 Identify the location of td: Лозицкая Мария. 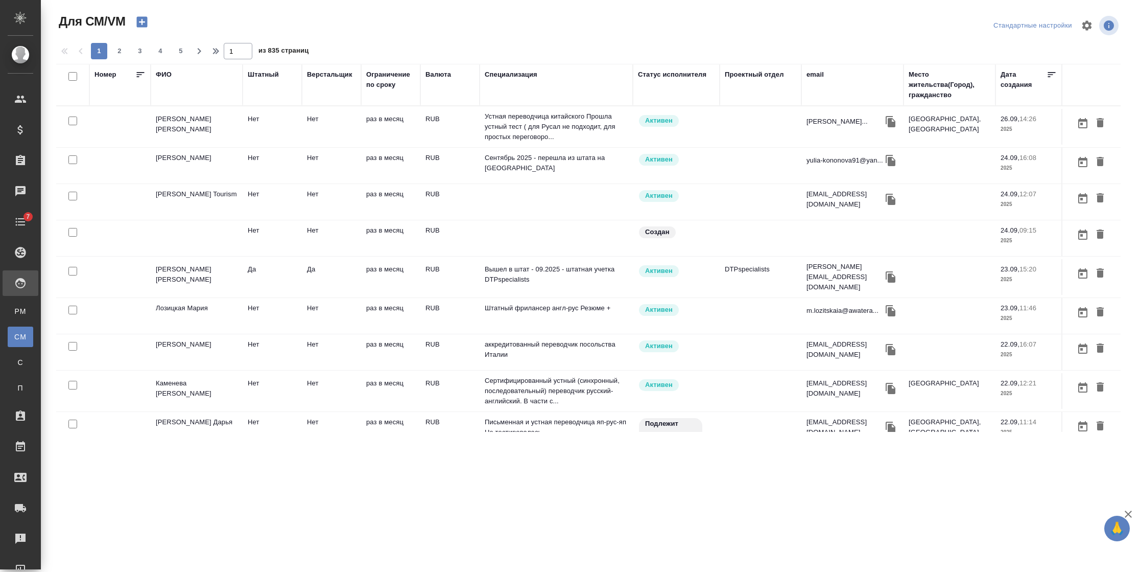
(197, 316).